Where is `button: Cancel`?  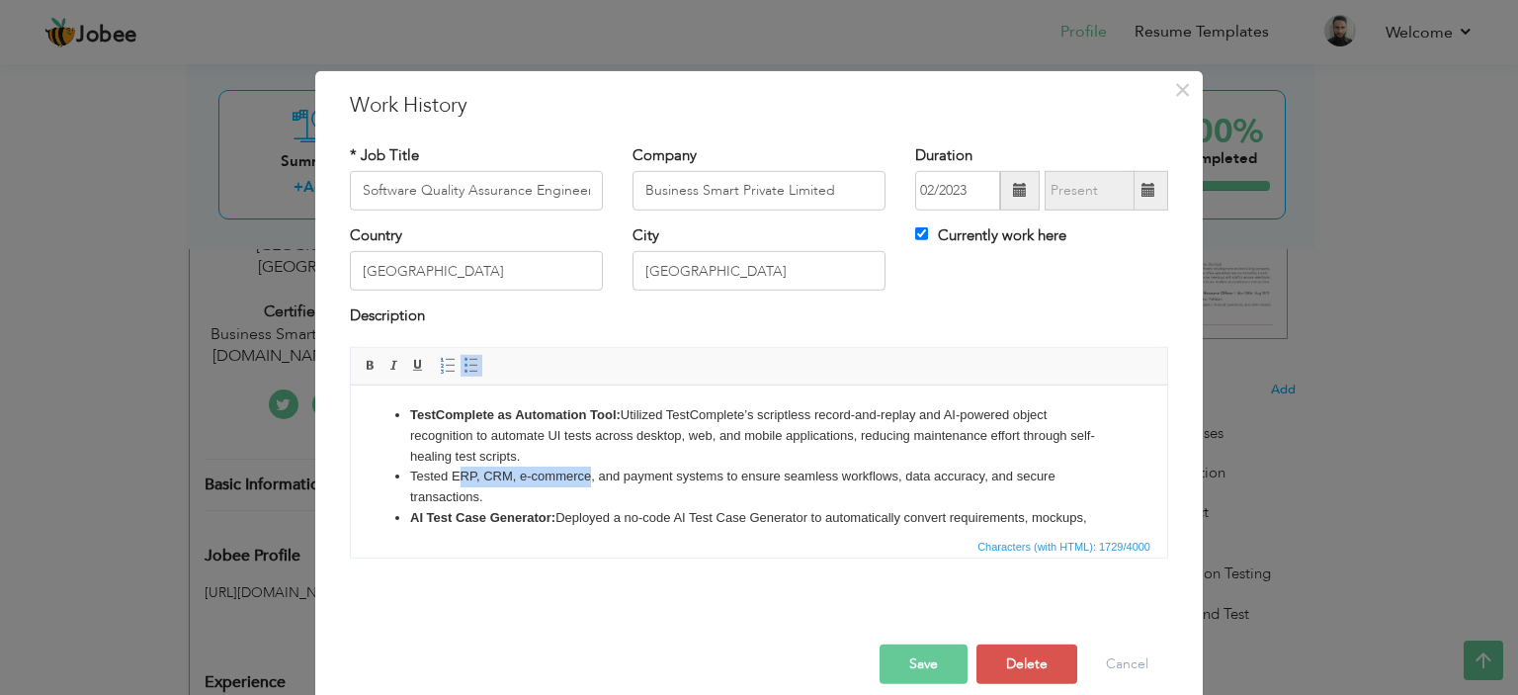
button: Cancel is located at coordinates (1127, 664).